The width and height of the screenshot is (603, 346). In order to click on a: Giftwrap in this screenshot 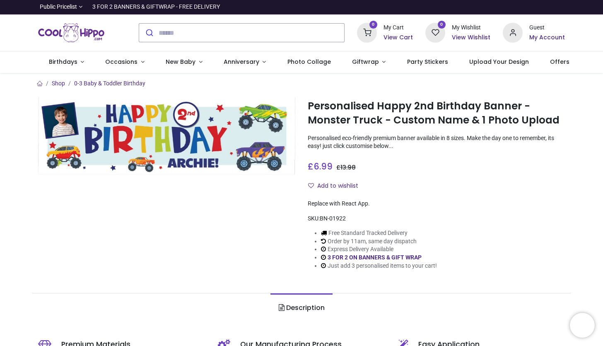, I will do `click(369, 62)`.